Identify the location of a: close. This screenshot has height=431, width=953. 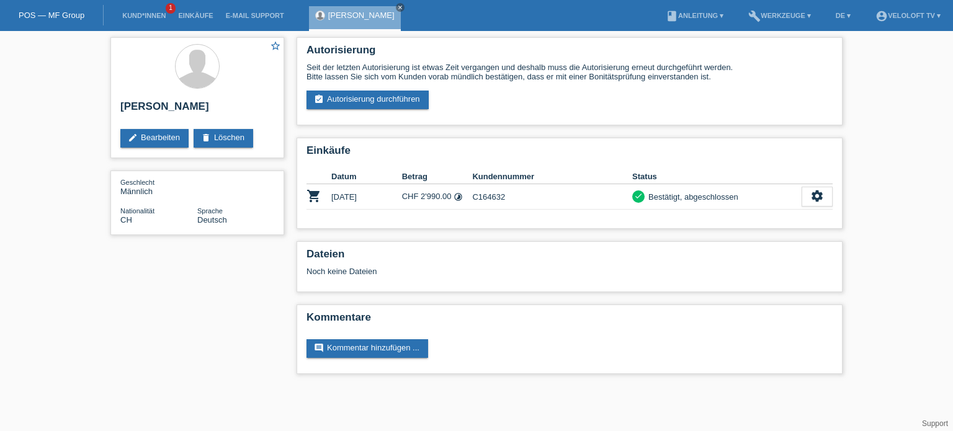
(400, 7).